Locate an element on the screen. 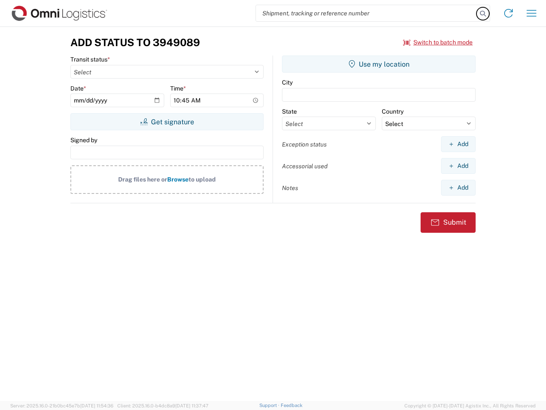 The width and height of the screenshot is (546, 410). label: Exception status is located at coordinates (304, 144).